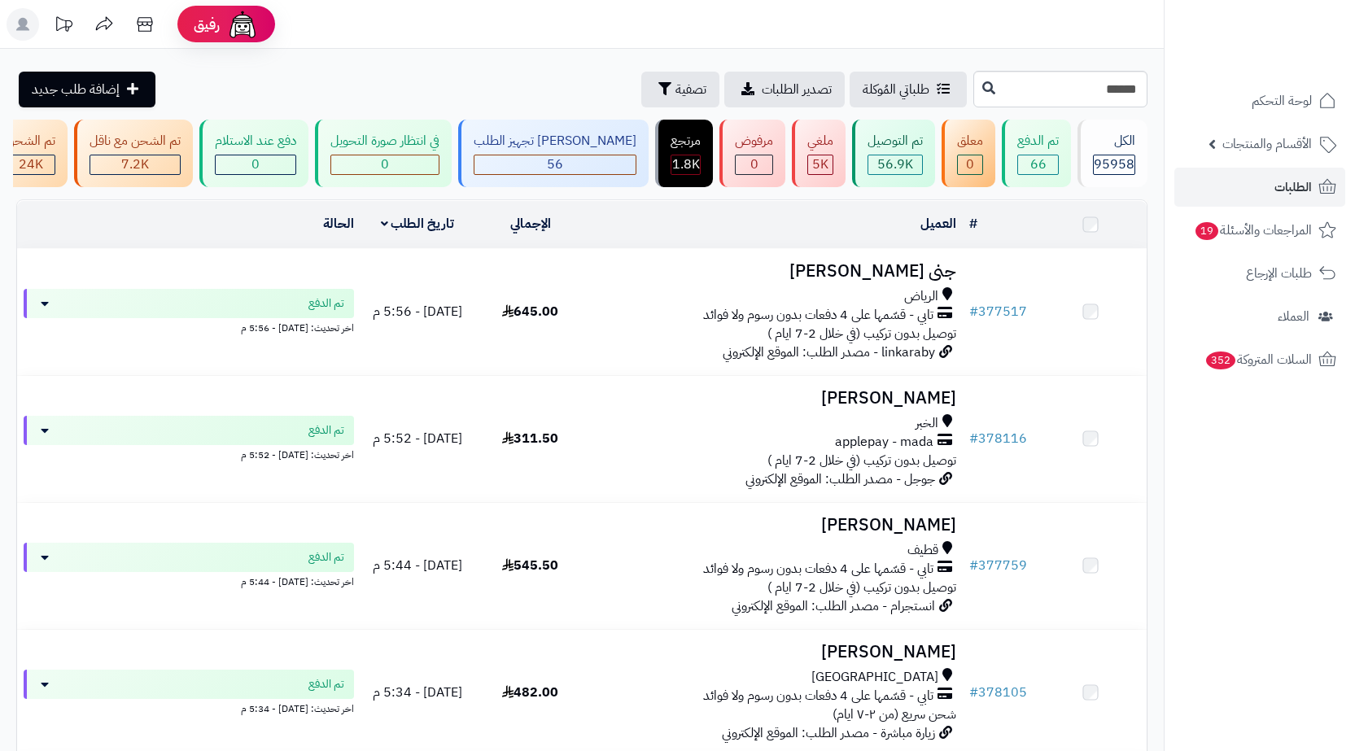 The image size is (1355, 751). Describe the element at coordinates (1112, 153) in the screenshot. I see `a: الكل95958` at that location.